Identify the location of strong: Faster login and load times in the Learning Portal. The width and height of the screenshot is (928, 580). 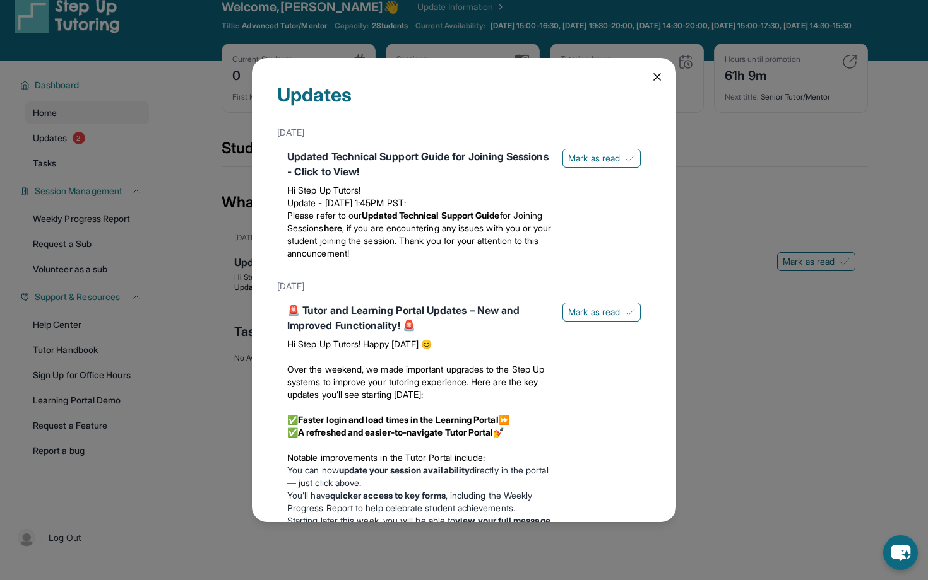
(398, 420).